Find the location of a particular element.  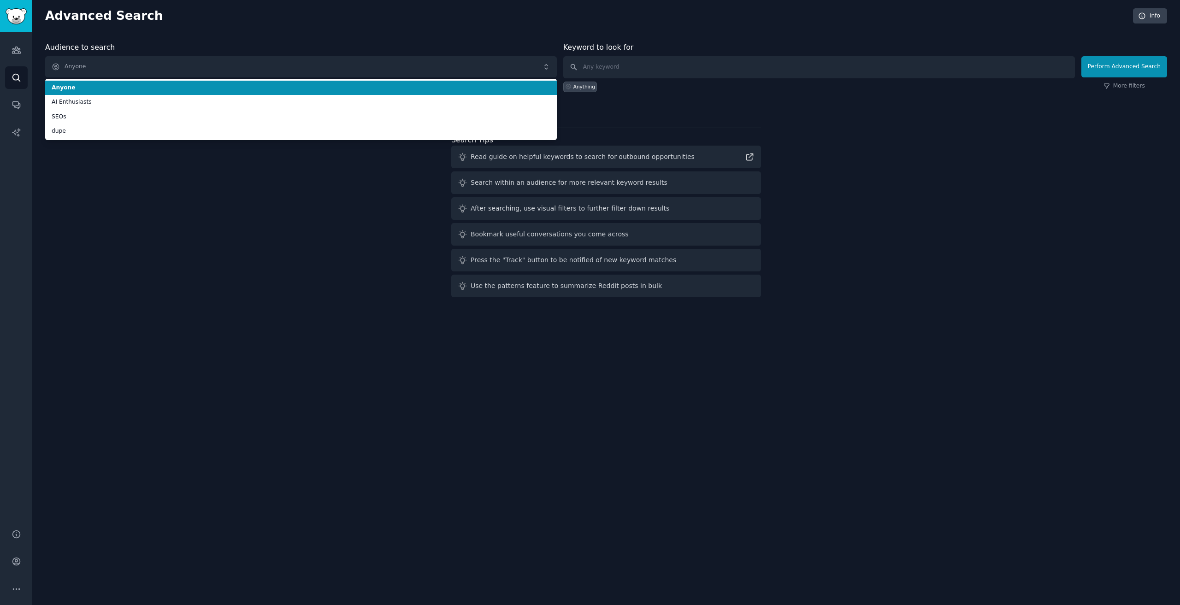

ul: Anyone is located at coordinates (301, 109).